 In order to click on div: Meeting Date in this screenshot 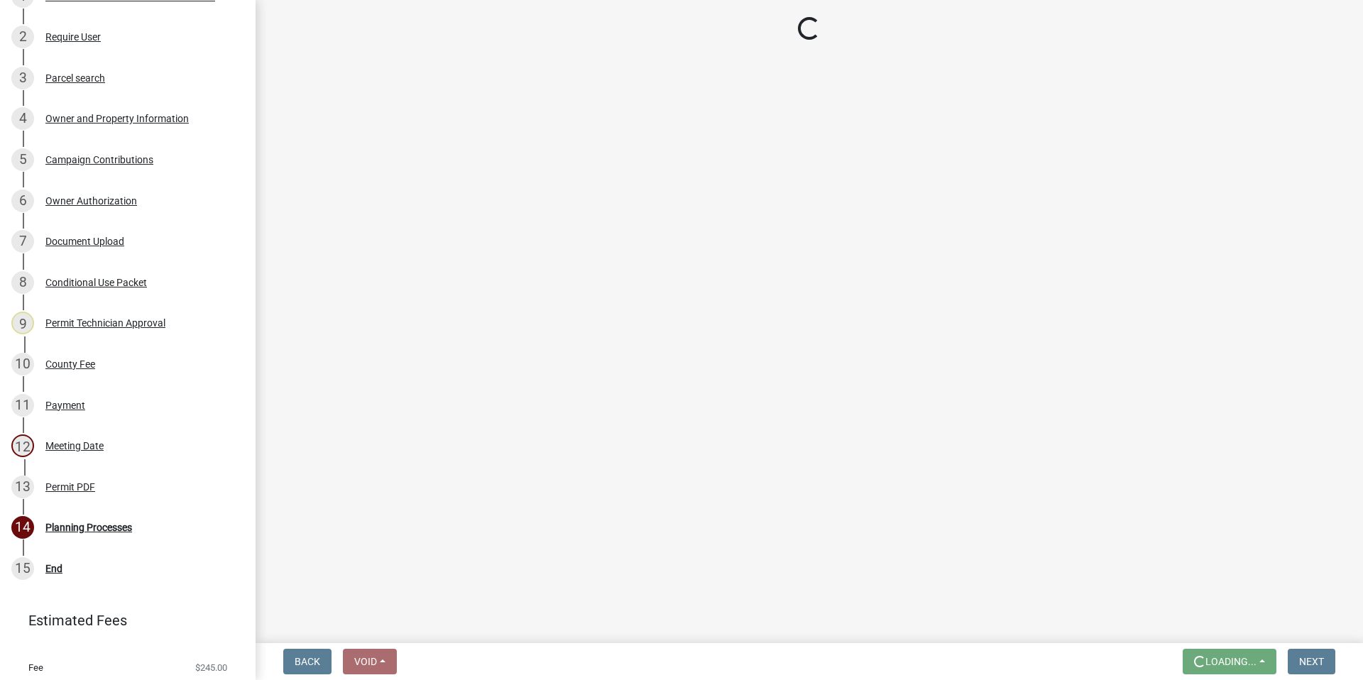, I will do `click(75, 446)`.